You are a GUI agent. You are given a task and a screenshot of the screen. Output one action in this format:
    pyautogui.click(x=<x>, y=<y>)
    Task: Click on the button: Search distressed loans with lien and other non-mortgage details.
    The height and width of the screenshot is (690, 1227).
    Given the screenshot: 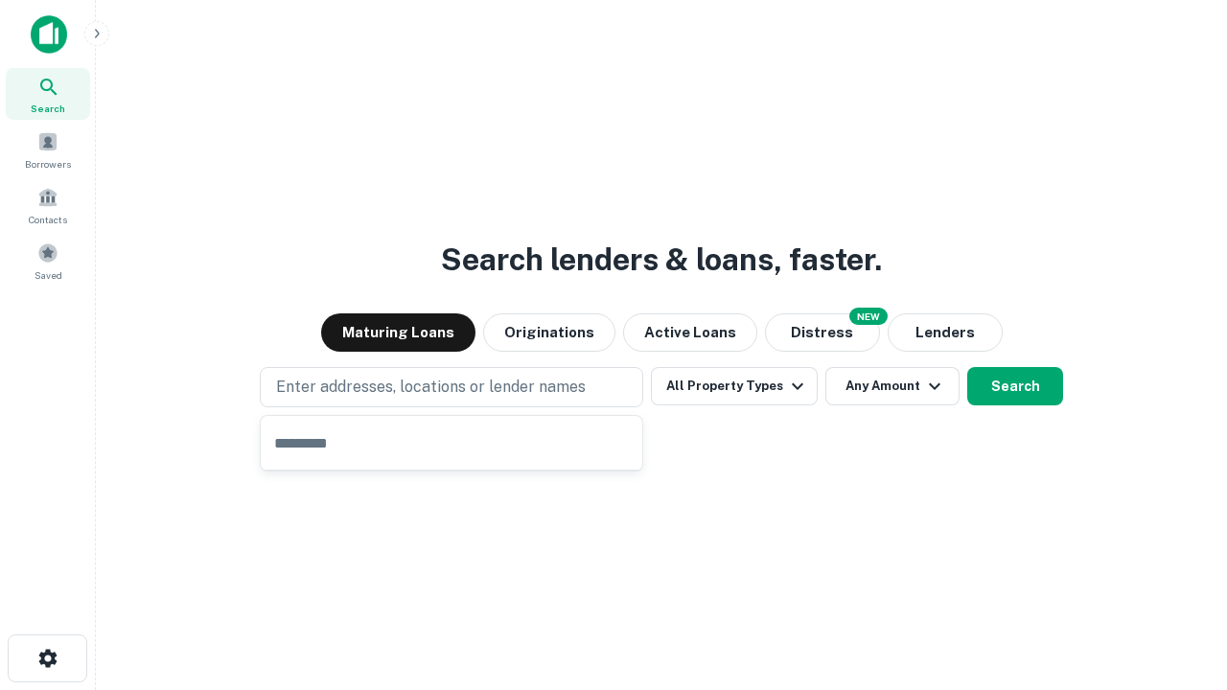 What is the action you would take?
    pyautogui.click(x=822, y=333)
    